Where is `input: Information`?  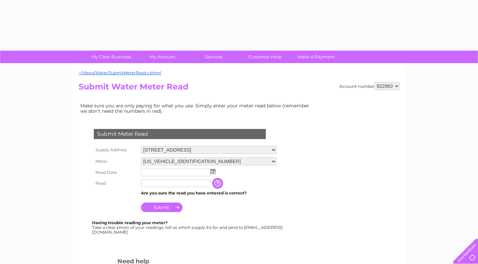 input: Information is located at coordinates (218, 183).